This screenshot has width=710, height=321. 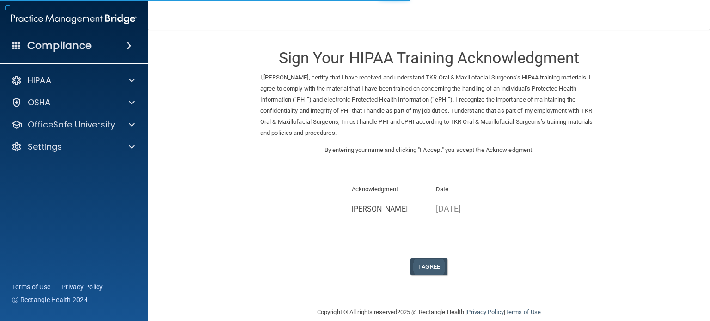 What do you see at coordinates (45, 147) in the screenshot?
I see `p: Settings` at bounding box center [45, 147].